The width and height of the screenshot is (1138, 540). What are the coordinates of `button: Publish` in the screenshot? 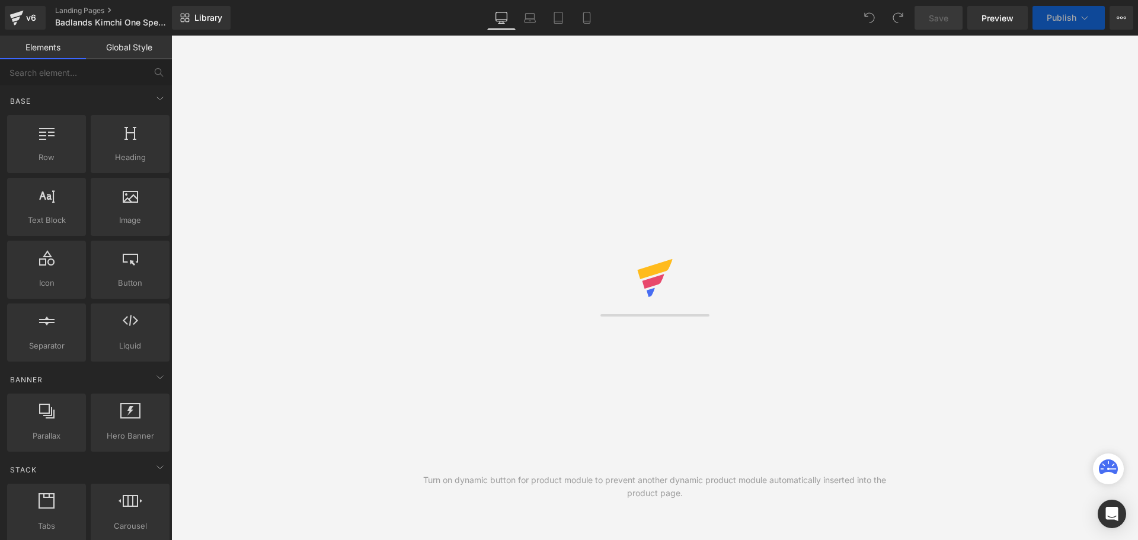 It's located at (1069, 18).